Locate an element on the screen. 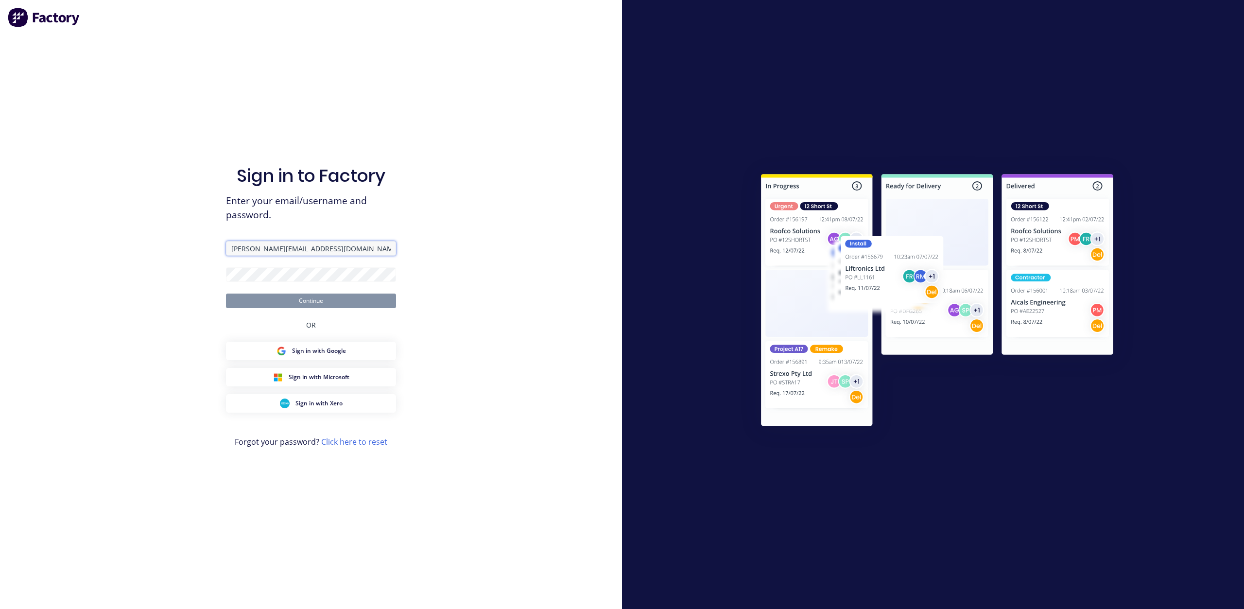 The width and height of the screenshot is (1244, 609). img: Xero Sign in is located at coordinates (285, 403).